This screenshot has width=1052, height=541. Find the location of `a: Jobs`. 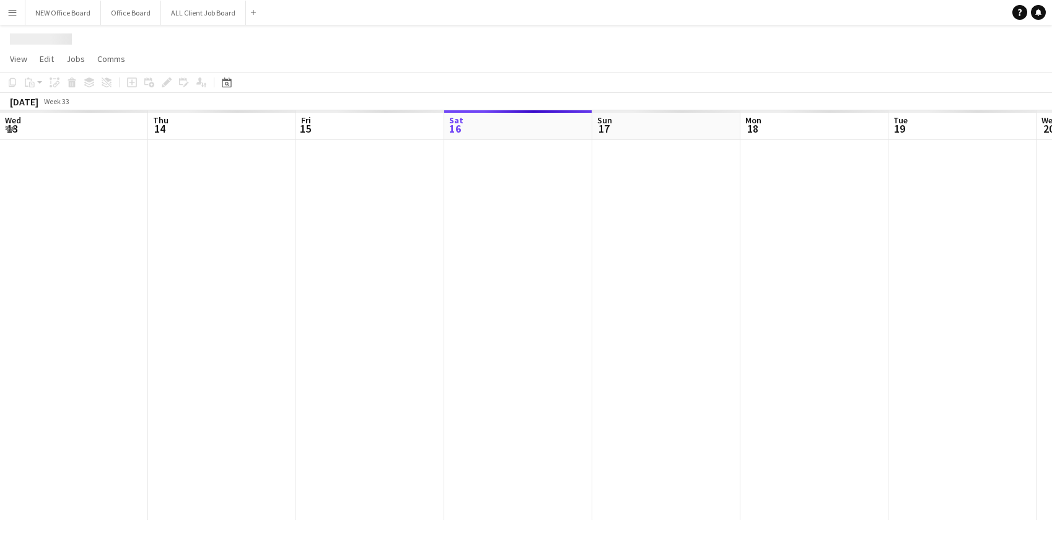

a: Jobs is located at coordinates (76, 59).